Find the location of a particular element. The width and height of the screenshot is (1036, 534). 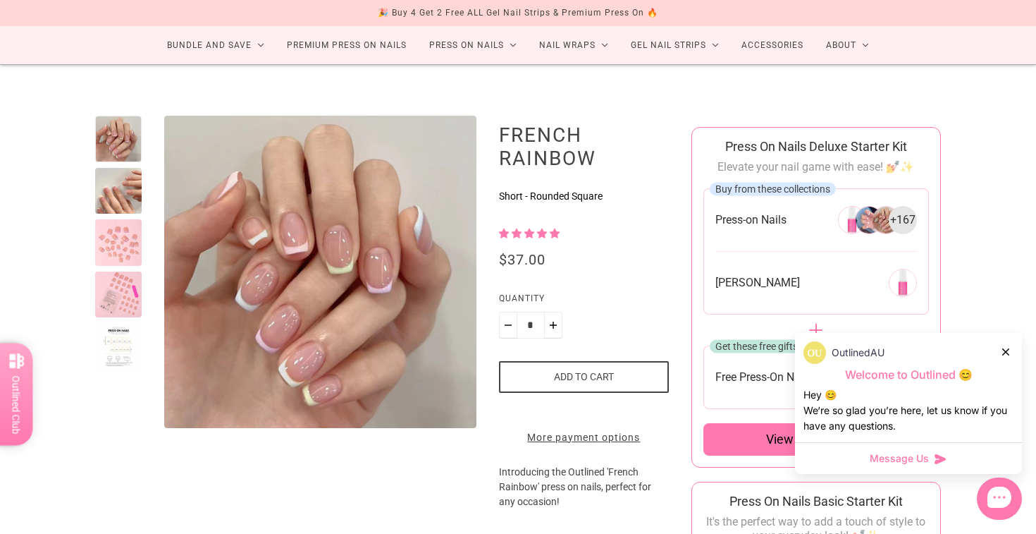

span: Press On Nails Basic Starter Kit is located at coordinates (816, 500).